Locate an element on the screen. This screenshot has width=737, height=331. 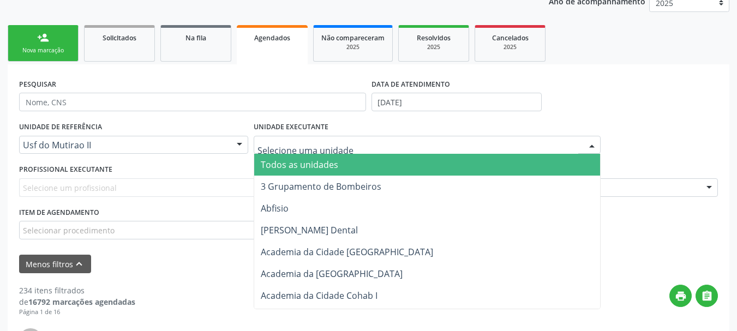
span: Não compareceram is located at coordinates (353, 38).